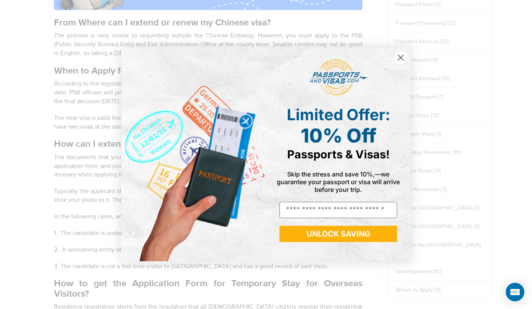 The image size is (532, 309). Describe the element at coordinates (338, 234) in the screenshot. I see `button: UNLOCK SAVING` at that location.